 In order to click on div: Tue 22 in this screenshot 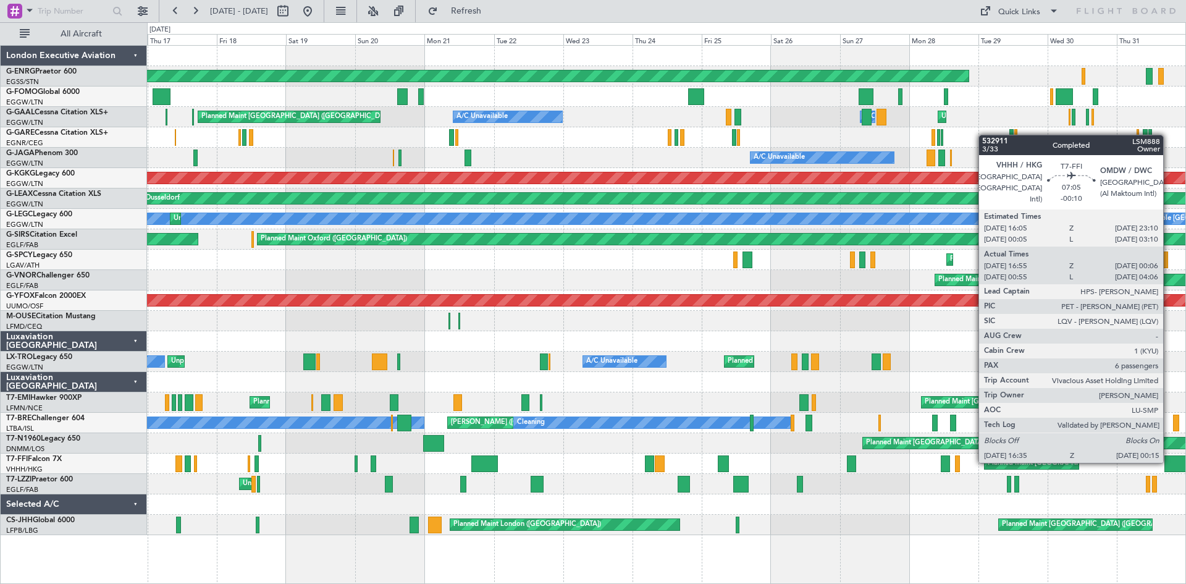, I will do `click(529, 40)`.